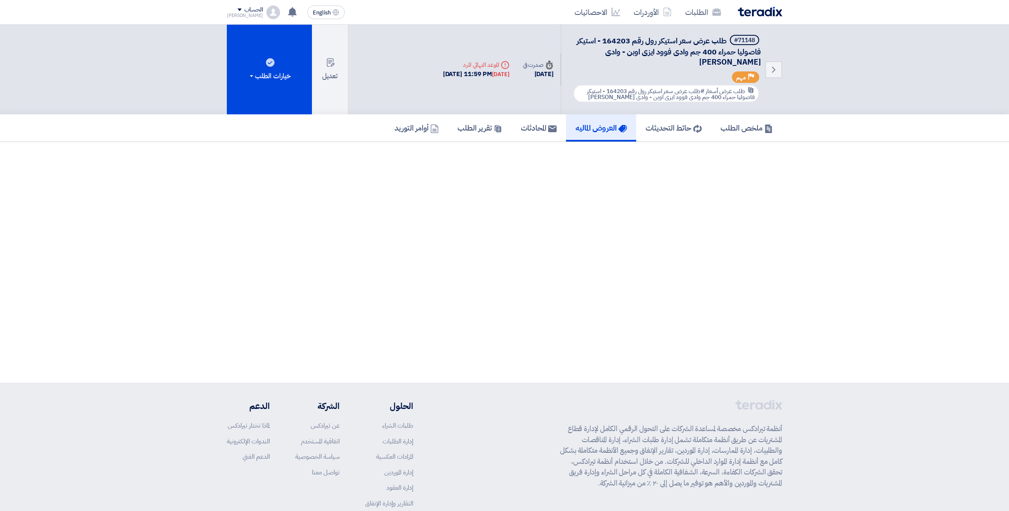  I want to click on a: الندوات الإلكترونية, so click(248, 442).